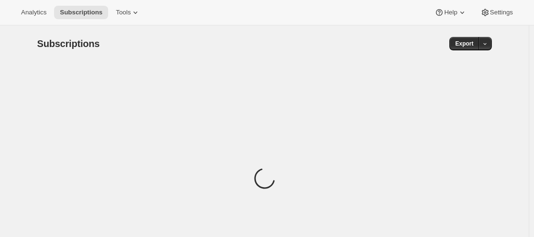  Describe the element at coordinates (34, 12) in the screenshot. I see `button: Analytics` at that location.